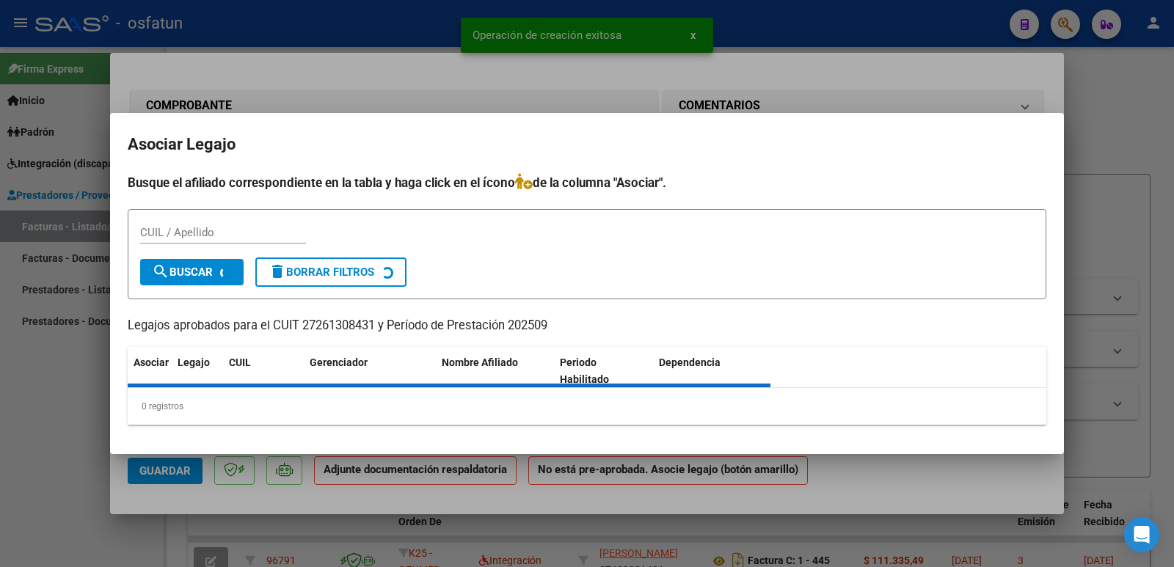 This screenshot has height=567, width=1174. I want to click on button: Borrar Filtros, so click(331, 272).